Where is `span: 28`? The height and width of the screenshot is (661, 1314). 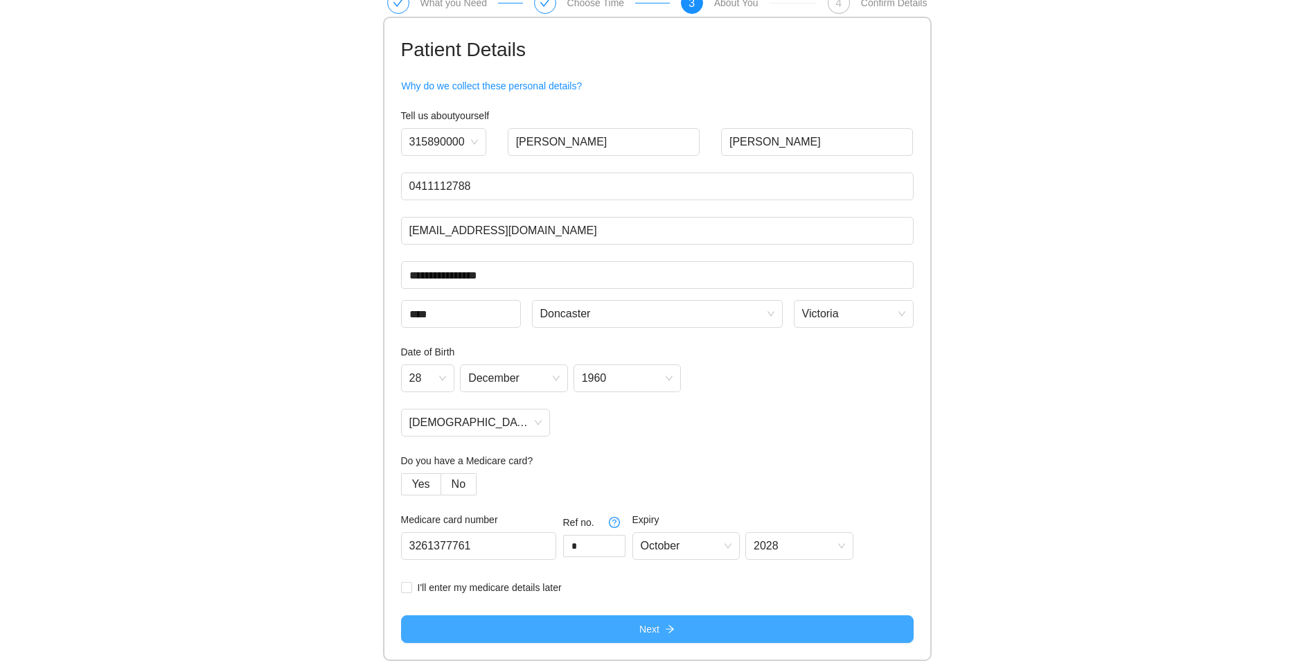 span: 28 is located at coordinates (428, 378).